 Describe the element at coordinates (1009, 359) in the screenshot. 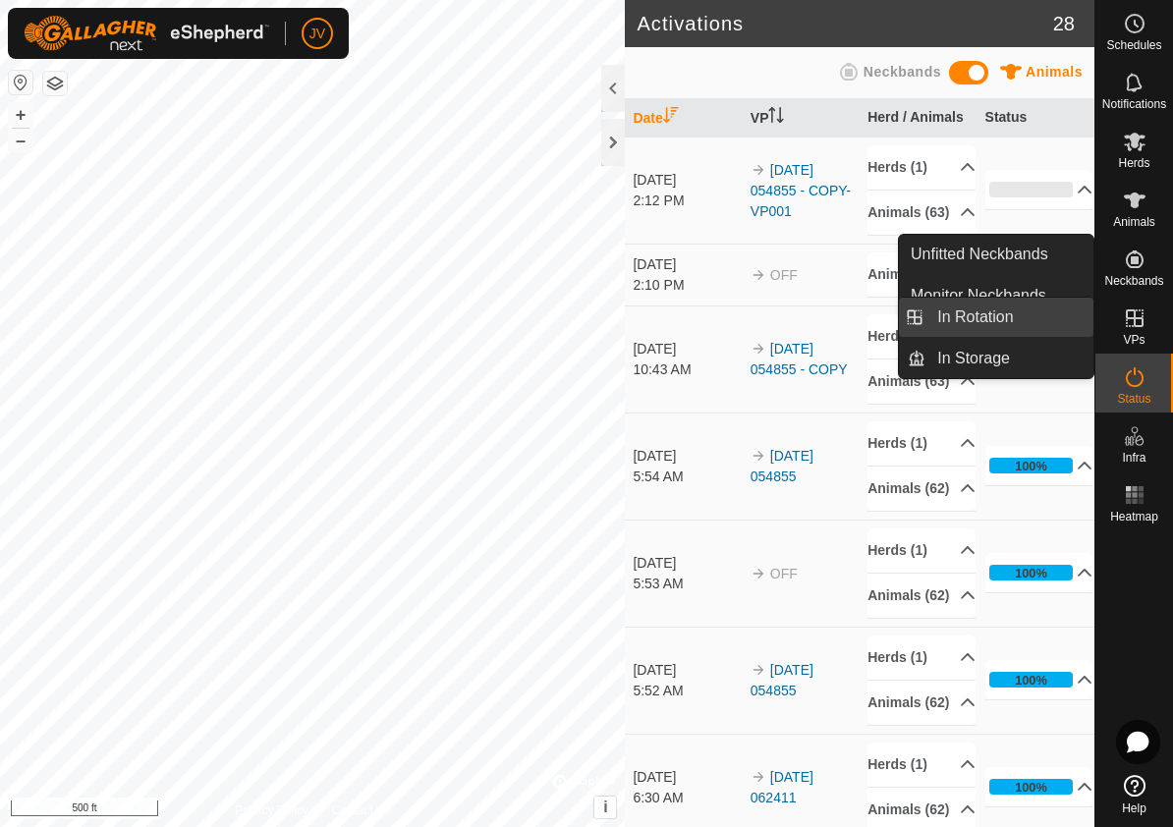

I see `a: In Storage` at that location.